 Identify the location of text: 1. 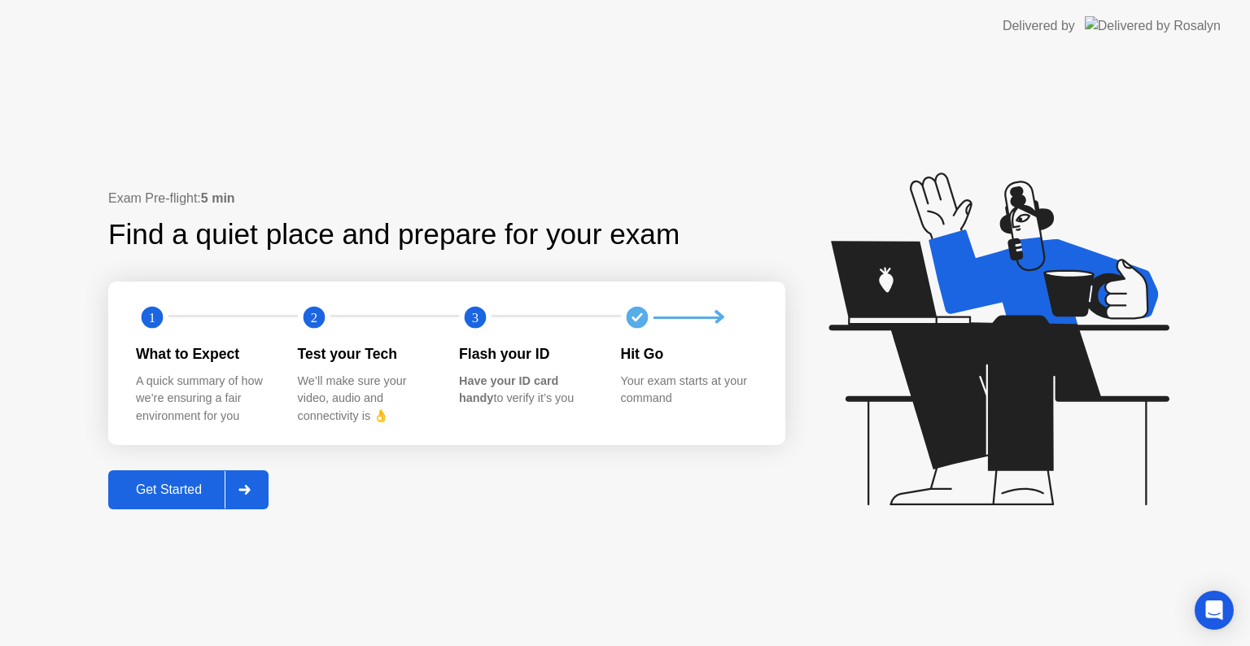
(152, 317).